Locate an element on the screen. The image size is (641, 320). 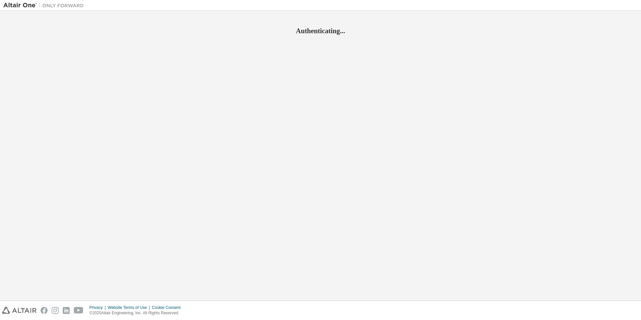
img: linkedin.svg is located at coordinates (66, 310).